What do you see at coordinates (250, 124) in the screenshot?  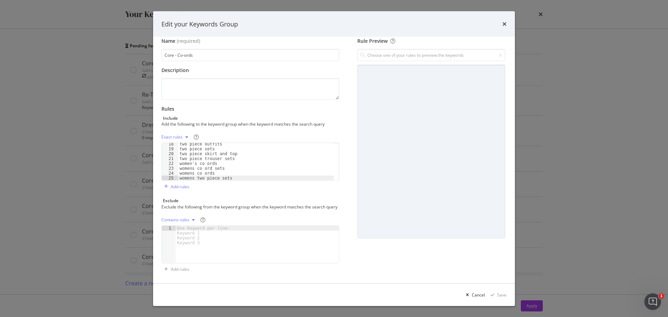 I see `div: Add the following to the keyword group when the keyword matches the search query` at bounding box center [250, 124].